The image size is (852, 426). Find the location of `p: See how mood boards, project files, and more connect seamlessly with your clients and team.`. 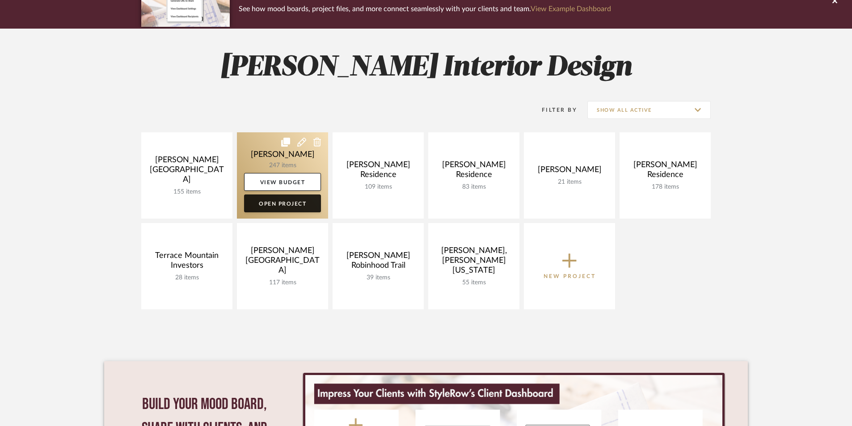

p: See how mood boards, project files, and more connect seamlessly with your clients and team. is located at coordinates (425, 9).